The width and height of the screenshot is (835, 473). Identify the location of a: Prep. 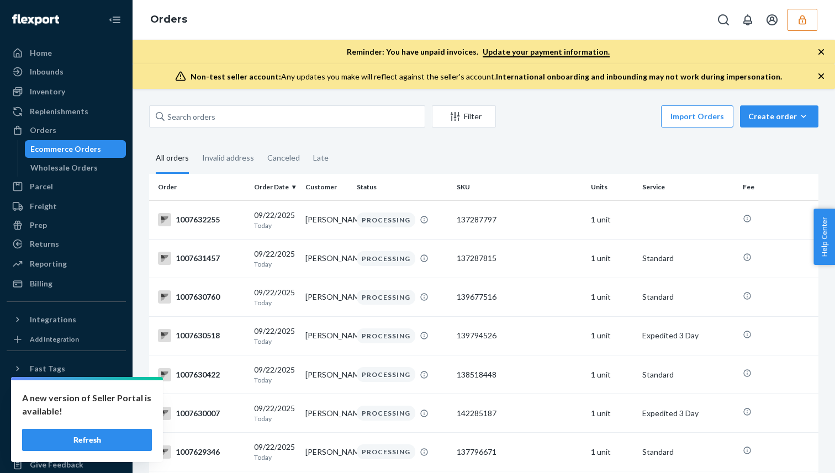
(66, 225).